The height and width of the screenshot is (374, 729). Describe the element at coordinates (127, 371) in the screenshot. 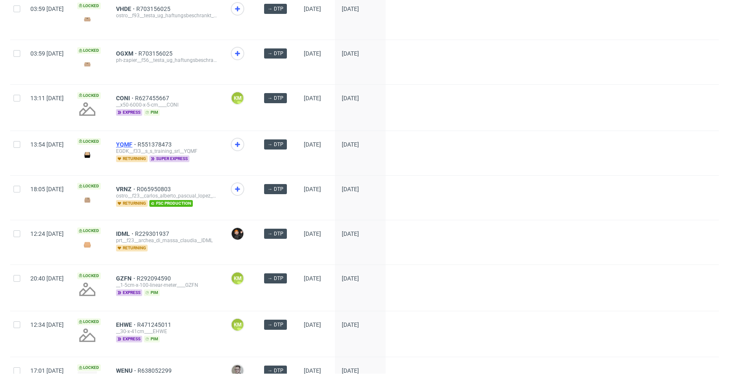

I see `span: WENU` at that location.